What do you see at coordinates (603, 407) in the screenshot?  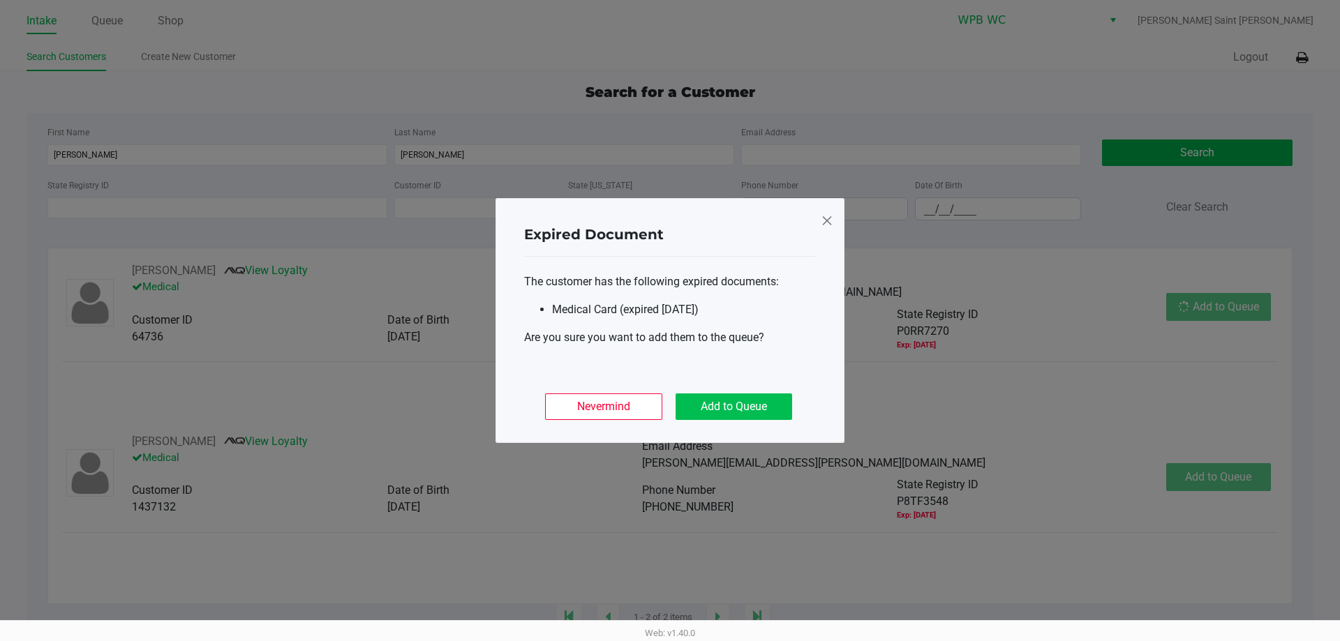 I see `button: Nevermind` at bounding box center [603, 407].